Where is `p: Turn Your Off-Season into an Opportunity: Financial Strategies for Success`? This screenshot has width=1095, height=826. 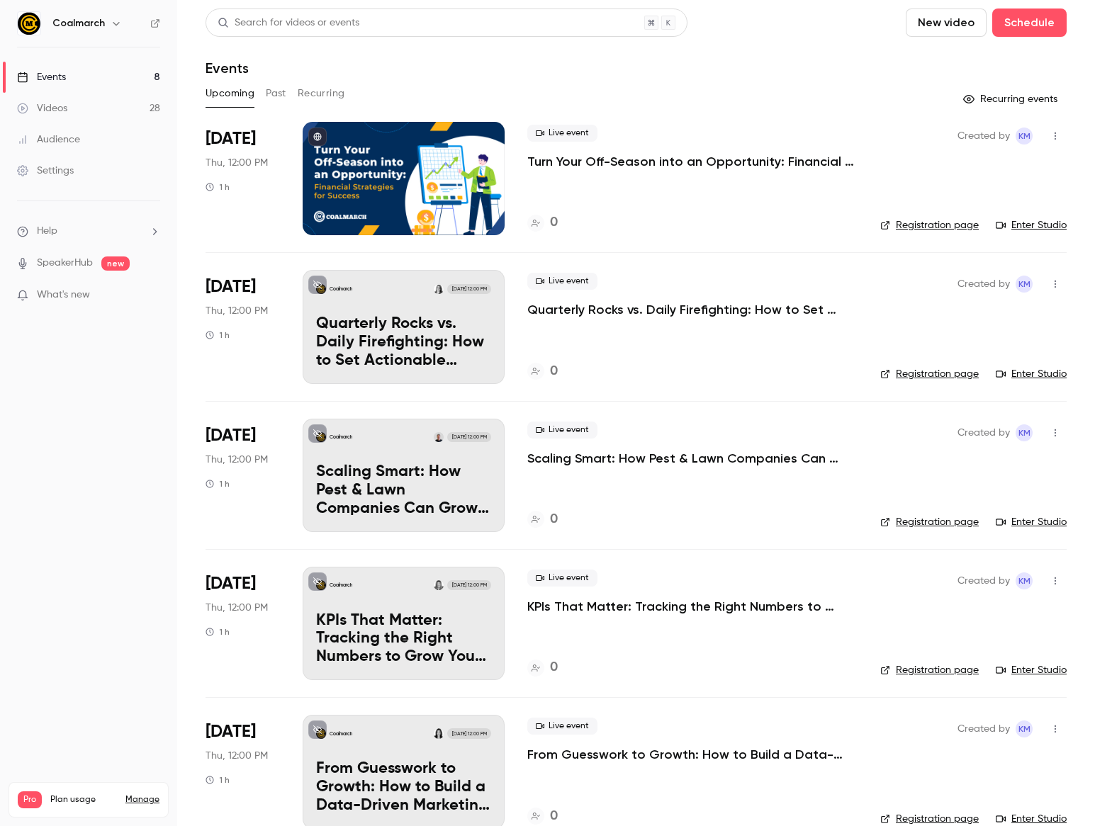 p: Turn Your Off-Season into an Opportunity: Financial Strategies for Success is located at coordinates (692, 162).